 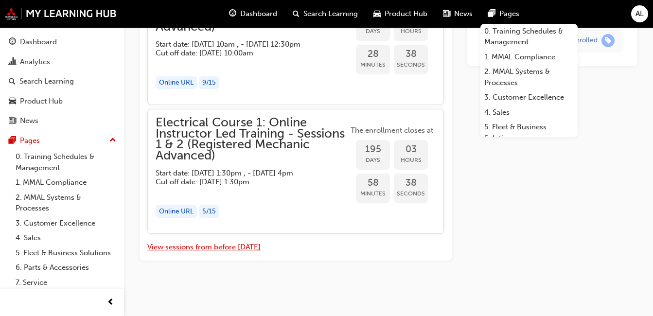 What do you see at coordinates (209, 83) in the screenshot?
I see `div: 9 / 15` at bounding box center [209, 83].